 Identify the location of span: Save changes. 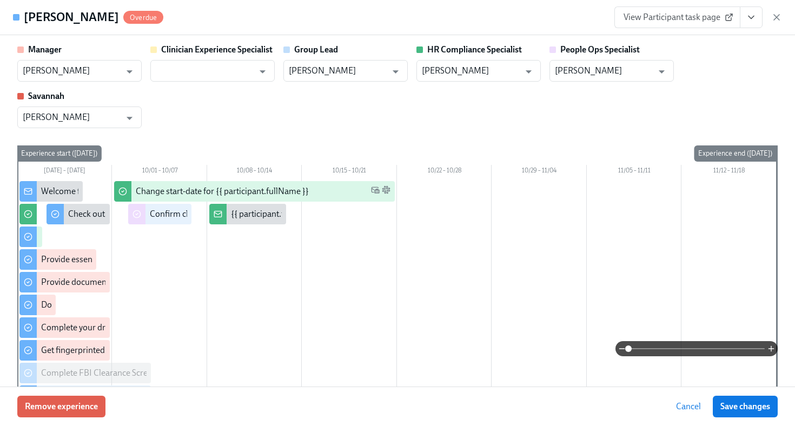
(745, 407).